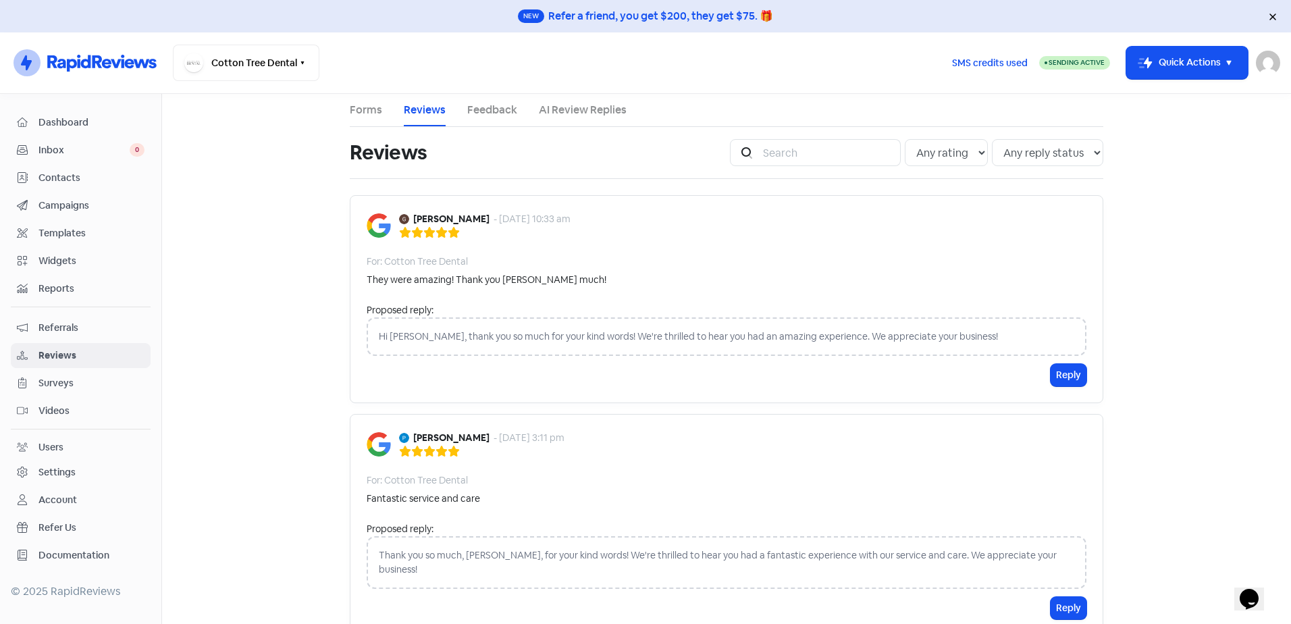 This screenshot has width=1291, height=624. What do you see at coordinates (423, 498) in the screenshot?
I see `div: Fantastic service and care` at bounding box center [423, 498].